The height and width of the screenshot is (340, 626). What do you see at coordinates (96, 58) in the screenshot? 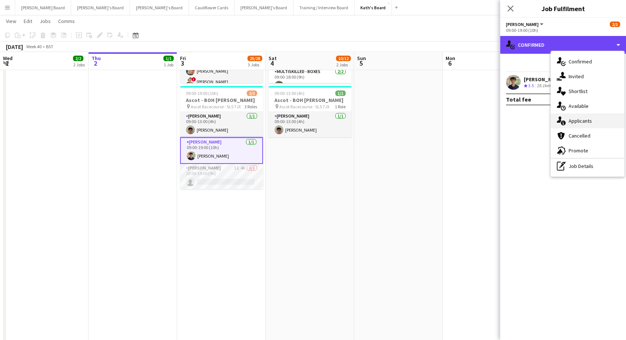
I see `span: Thu` at bounding box center [96, 58].